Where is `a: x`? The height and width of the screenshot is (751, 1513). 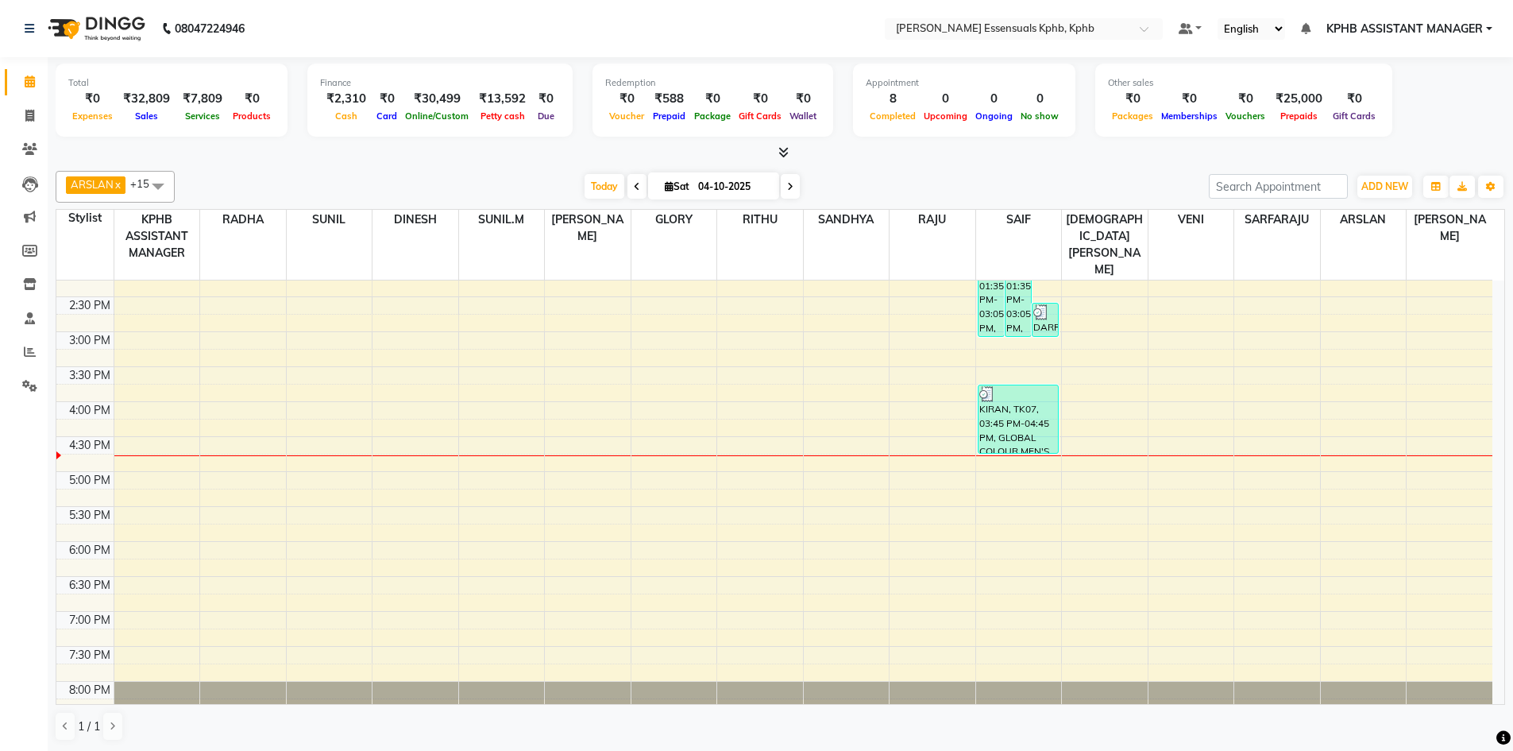
a: x is located at coordinates (117, 184).